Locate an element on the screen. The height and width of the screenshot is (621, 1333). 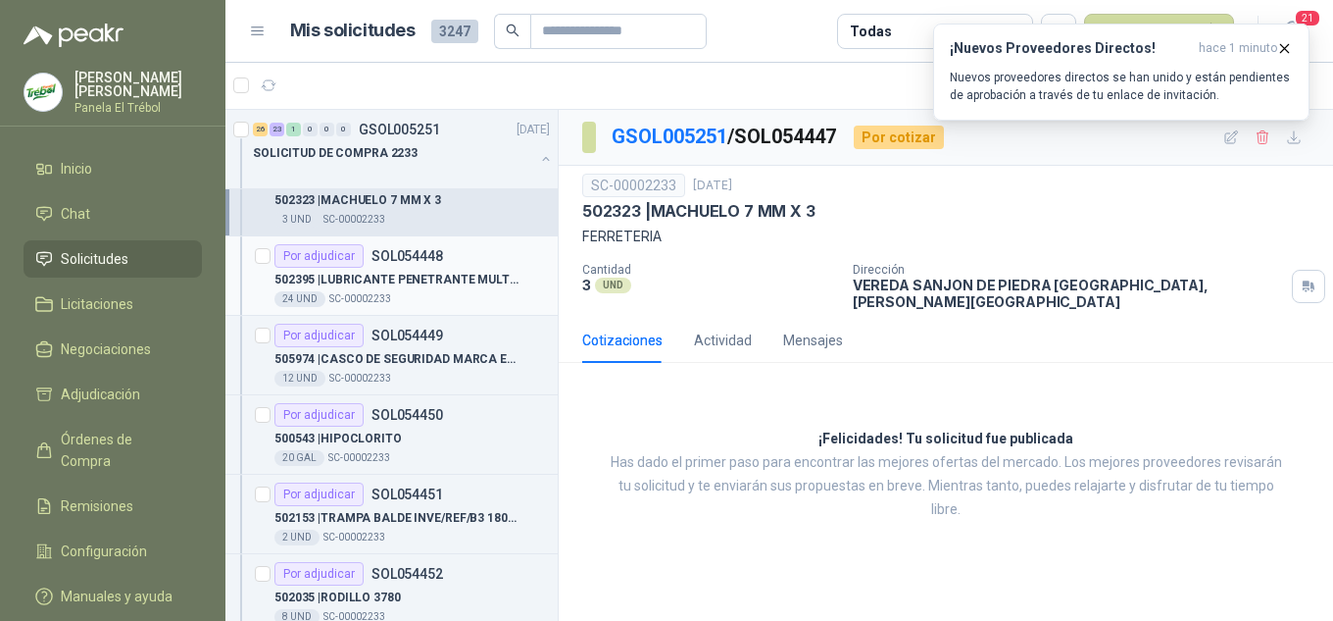
p: 3 is located at coordinates (586, 284).